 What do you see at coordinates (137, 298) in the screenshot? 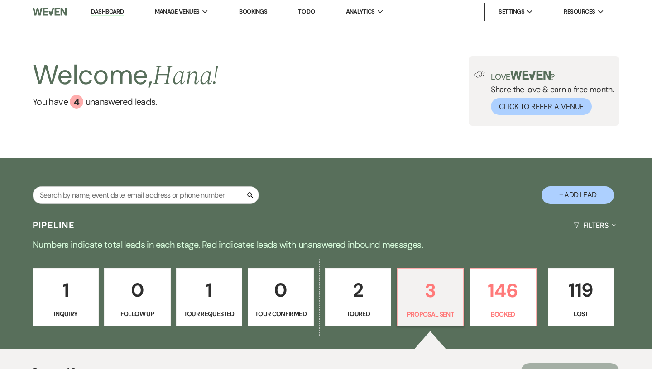
I see `a: 0Follow Up` at bounding box center [137, 298].